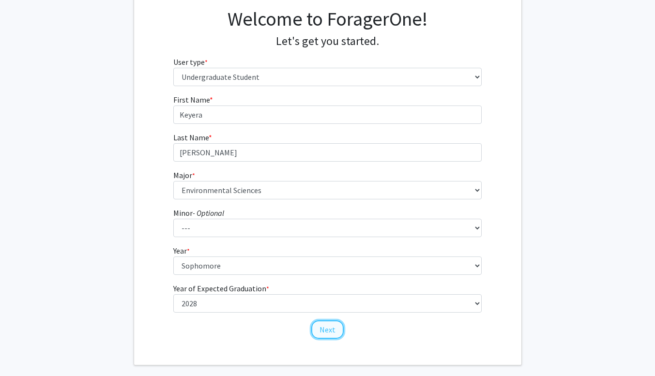 This screenshot has width=655, height=376. What do you see at coordinates (327, 19) in the screenshot?
I see `h1: Welcome to ForagerOne!` at bounding box center [327, 19].